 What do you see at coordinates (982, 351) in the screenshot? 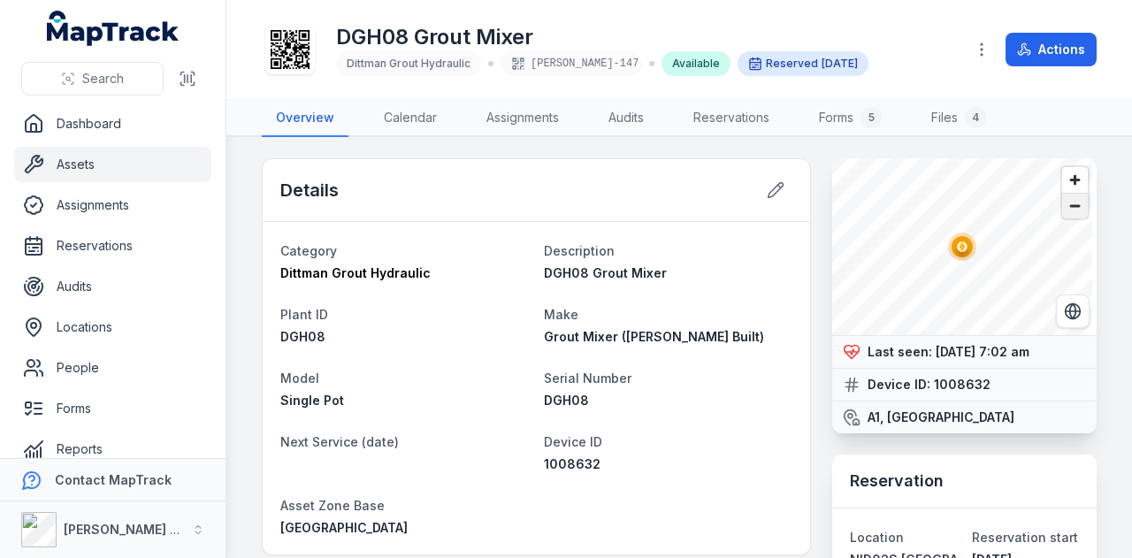
I see `time: 15/09/2025, 7:02:38 am` at bounding box center [982, 351].